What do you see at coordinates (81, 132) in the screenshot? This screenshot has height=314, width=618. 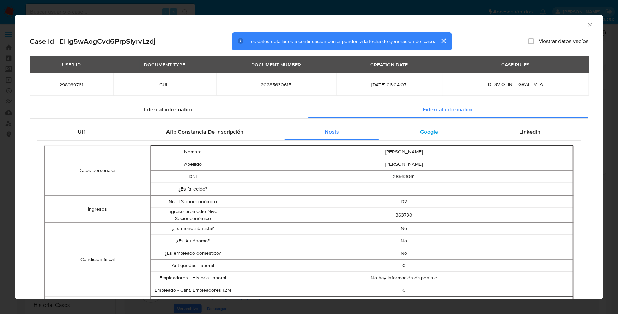 I see `span: Uif` at bounding box center [81, 132].